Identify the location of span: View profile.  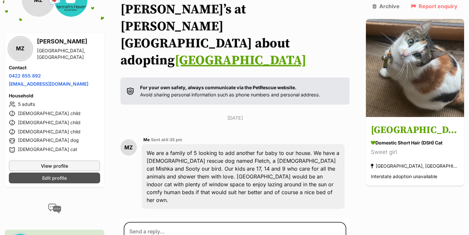
(54, 166).